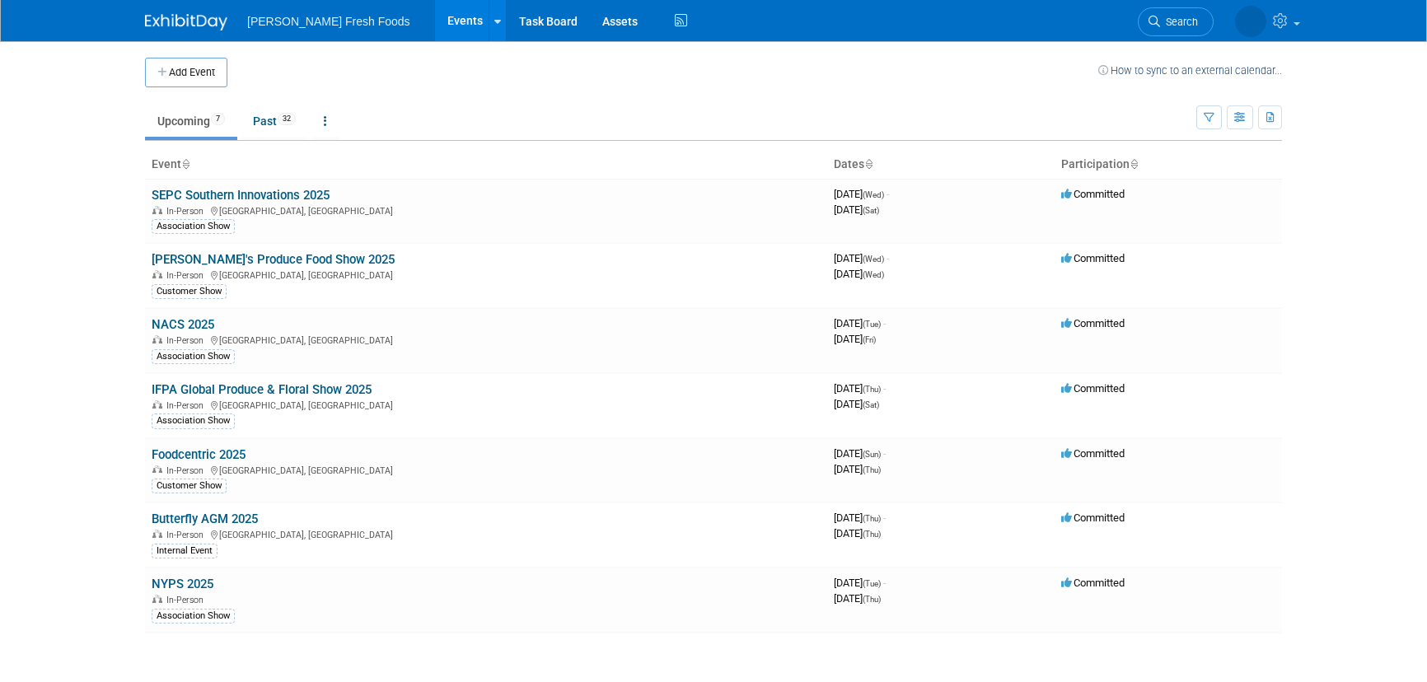  I want to click on div: Internal Event, so click(184, 551).